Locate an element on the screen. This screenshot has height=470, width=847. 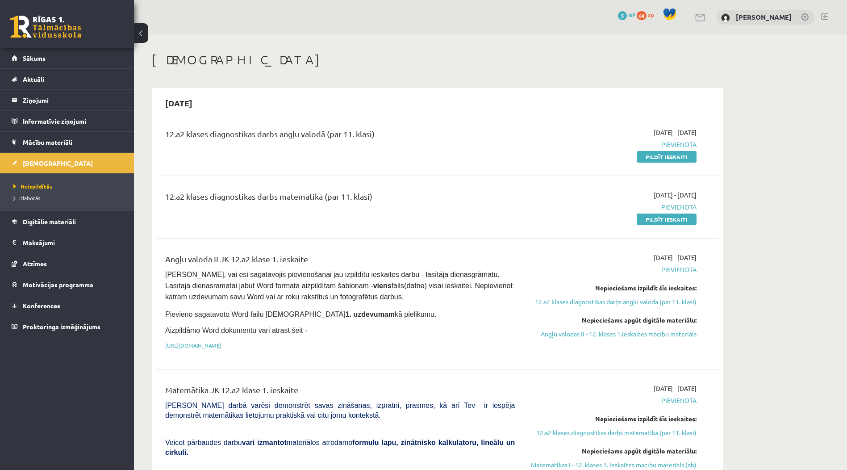
span: Digitālie materiāli is located at coordinates (49, 222).